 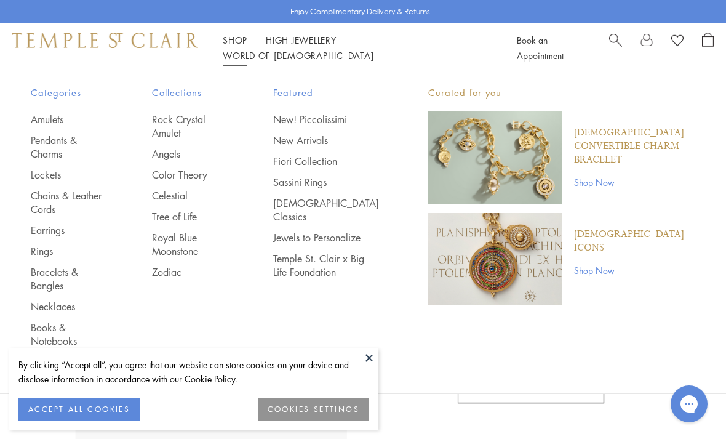 What do you see at coordinates (188, 244) in the screenshot?
I see `a: Royal Blue Moonstone` at bounding box center [188, 244].